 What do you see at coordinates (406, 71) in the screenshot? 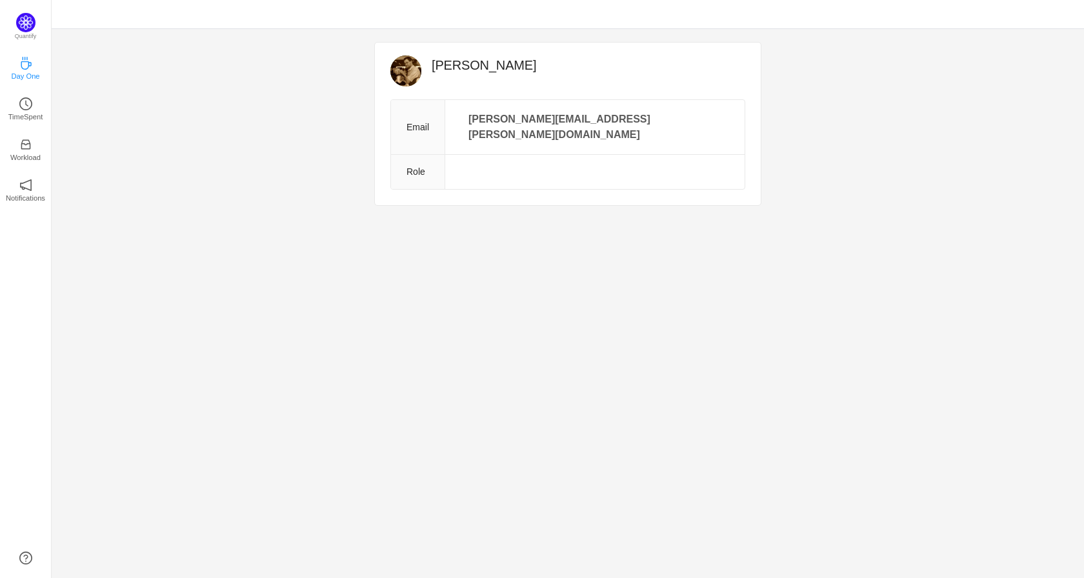
I see `img: NC` at bounding box center [406, 71].